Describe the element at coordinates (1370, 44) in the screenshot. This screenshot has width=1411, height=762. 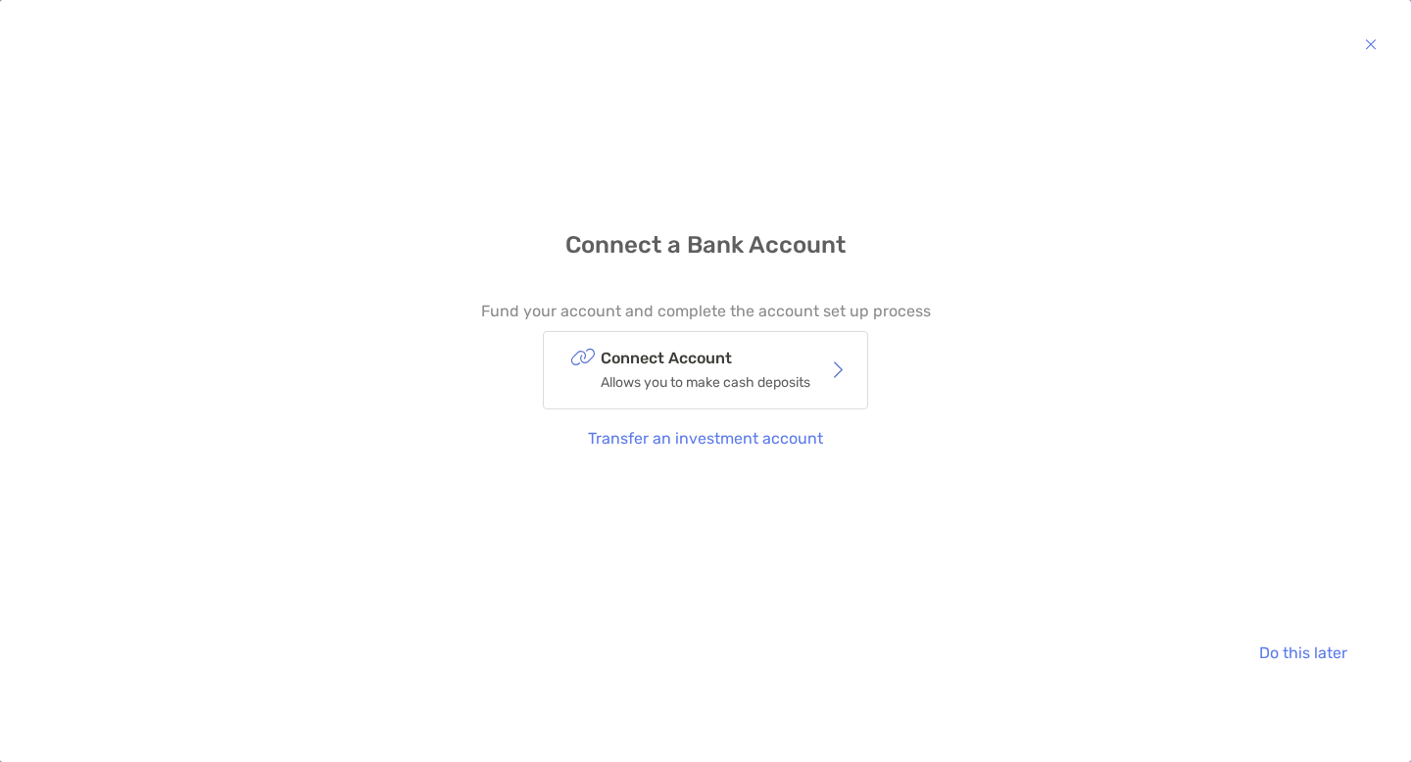
I see `img: button icon` at that location.